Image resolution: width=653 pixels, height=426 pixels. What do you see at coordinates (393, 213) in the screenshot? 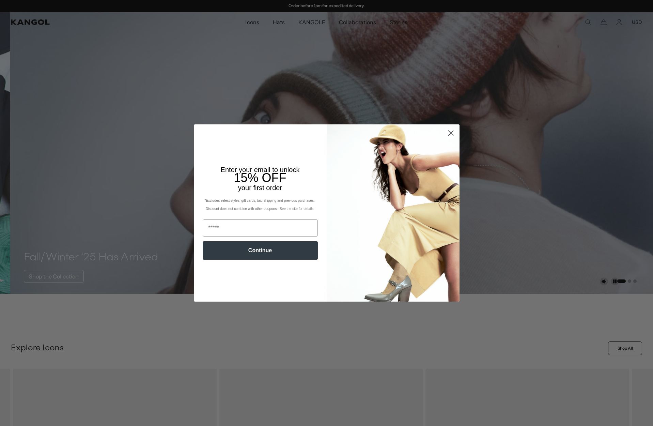
I see `img: 93be19ad-e773-4382-80b9-c9d740c9197f.jpeg` at bounding box center [393, 213].